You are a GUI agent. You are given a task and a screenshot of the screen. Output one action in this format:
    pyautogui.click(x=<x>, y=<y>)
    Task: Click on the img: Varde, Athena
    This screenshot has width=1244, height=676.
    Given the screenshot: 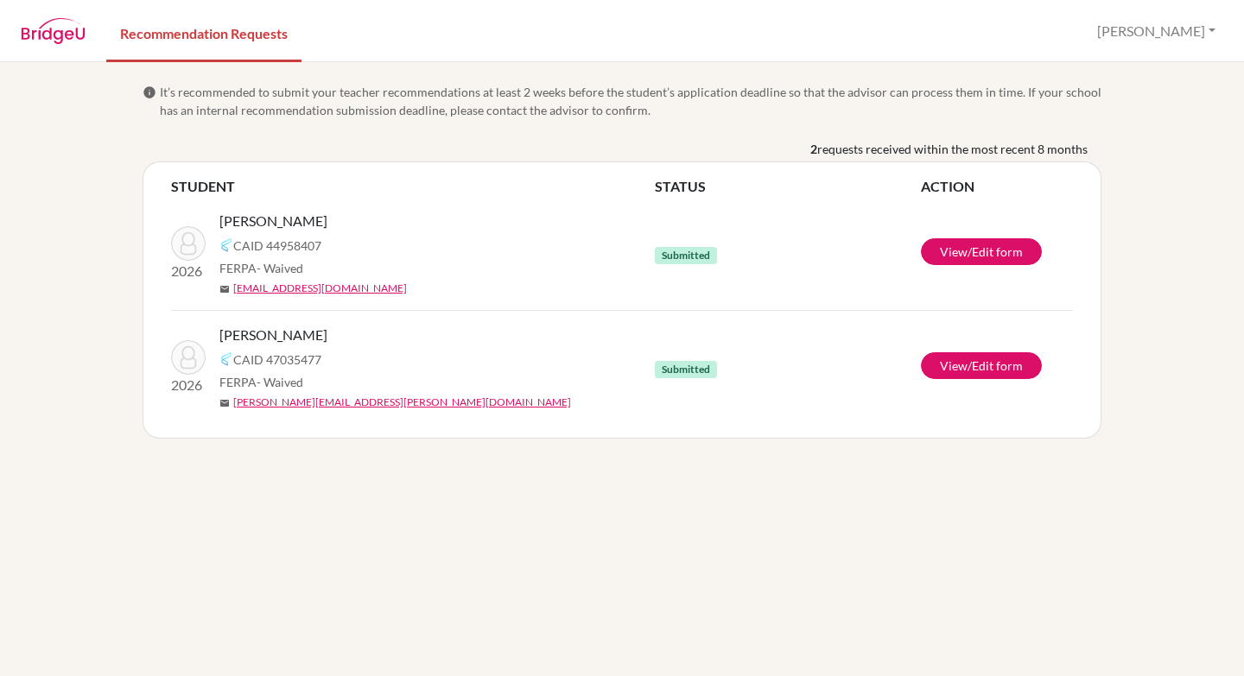 What is the action you would take?
    pyautogui.click(x=188, y=244)
    